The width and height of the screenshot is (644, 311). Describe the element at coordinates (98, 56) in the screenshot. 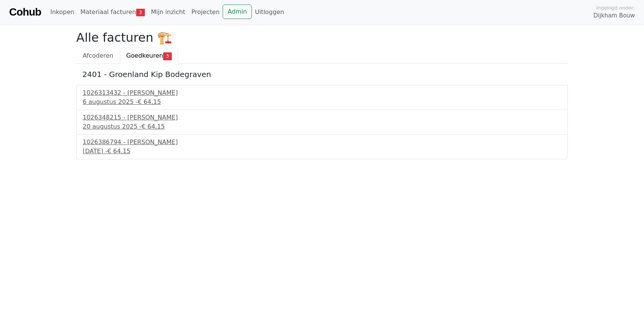

I see `a: Afcoderen` at that location.